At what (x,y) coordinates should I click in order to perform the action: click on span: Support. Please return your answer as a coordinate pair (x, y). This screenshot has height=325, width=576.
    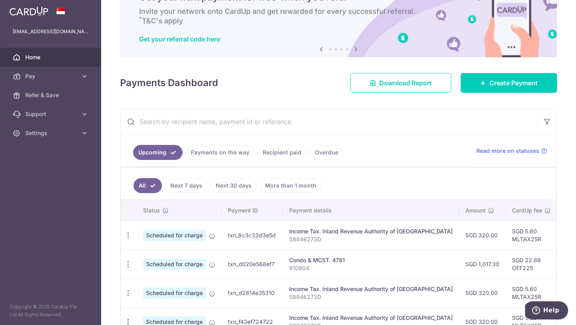
    Looking at the image, I should click on (51, 114).